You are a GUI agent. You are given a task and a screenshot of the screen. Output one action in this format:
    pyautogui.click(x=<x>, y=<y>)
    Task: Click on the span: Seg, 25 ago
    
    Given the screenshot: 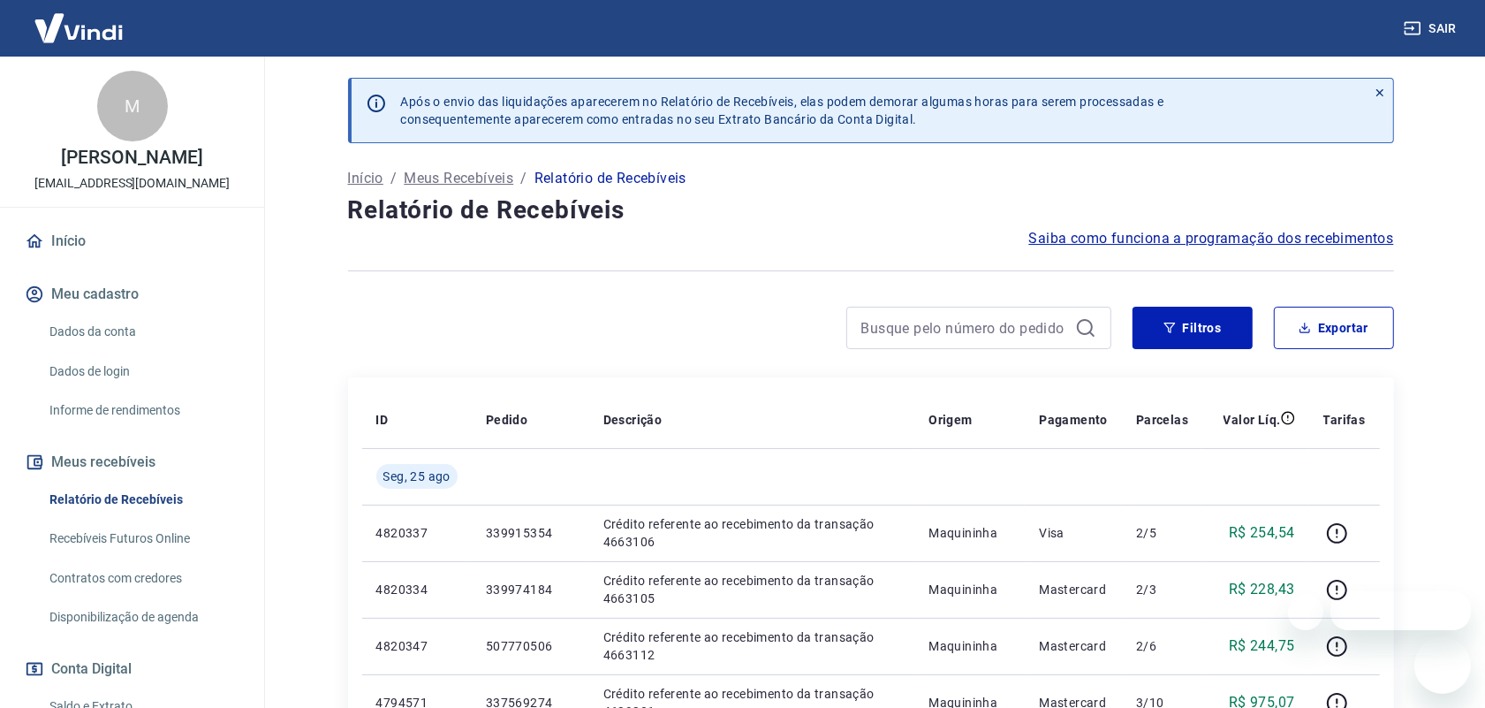 What is the action you would take?
    pyautogui.click(x=417, y=476)
    